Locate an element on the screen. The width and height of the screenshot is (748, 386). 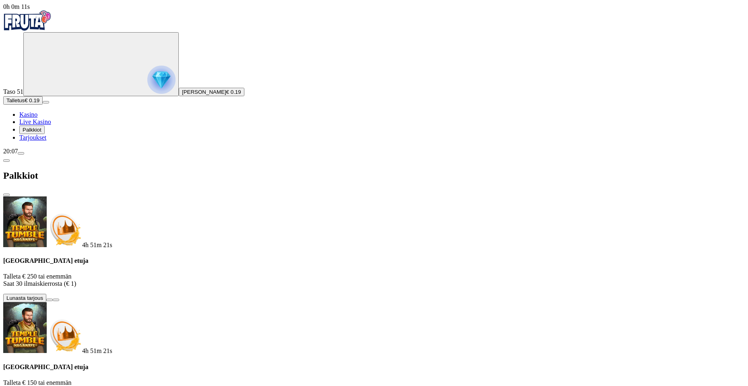
img: reward progress is located at coordinates (161, 80).